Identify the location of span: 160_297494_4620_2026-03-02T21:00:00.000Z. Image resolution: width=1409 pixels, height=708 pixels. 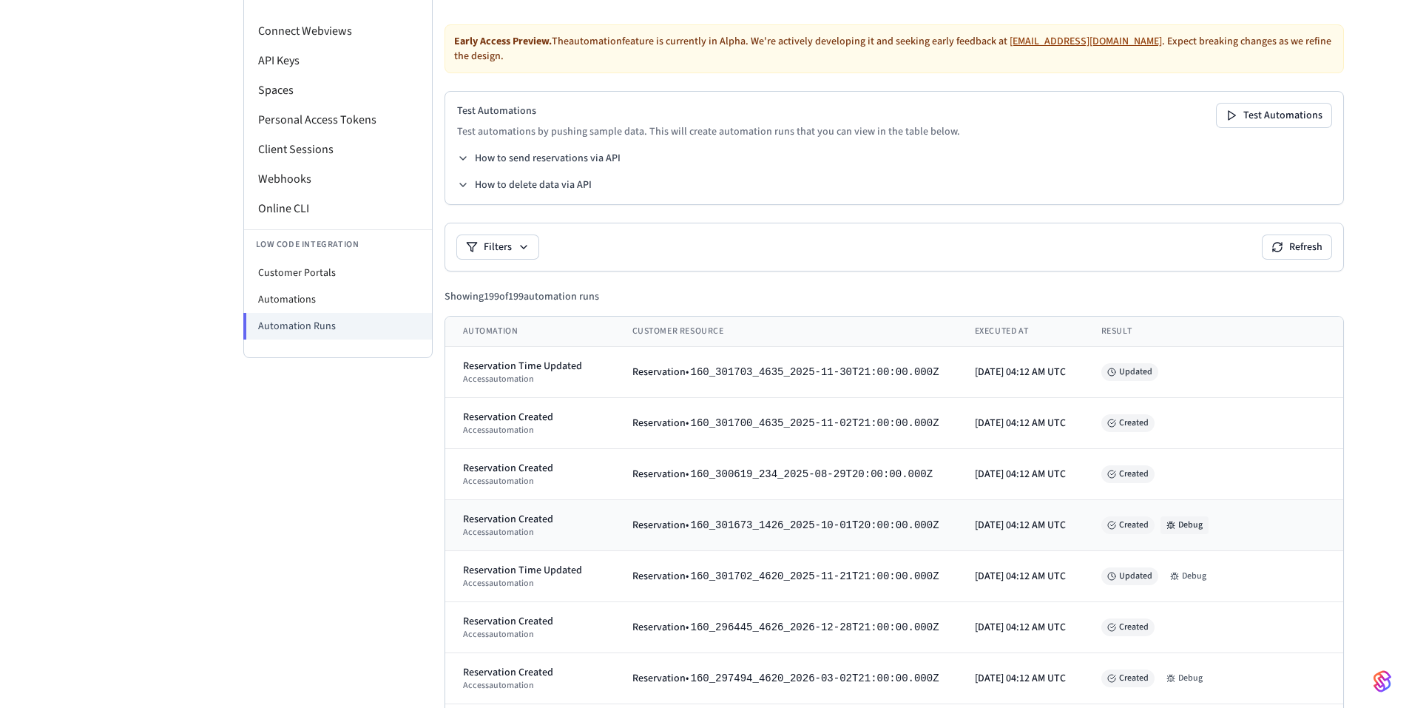
(815, 678).